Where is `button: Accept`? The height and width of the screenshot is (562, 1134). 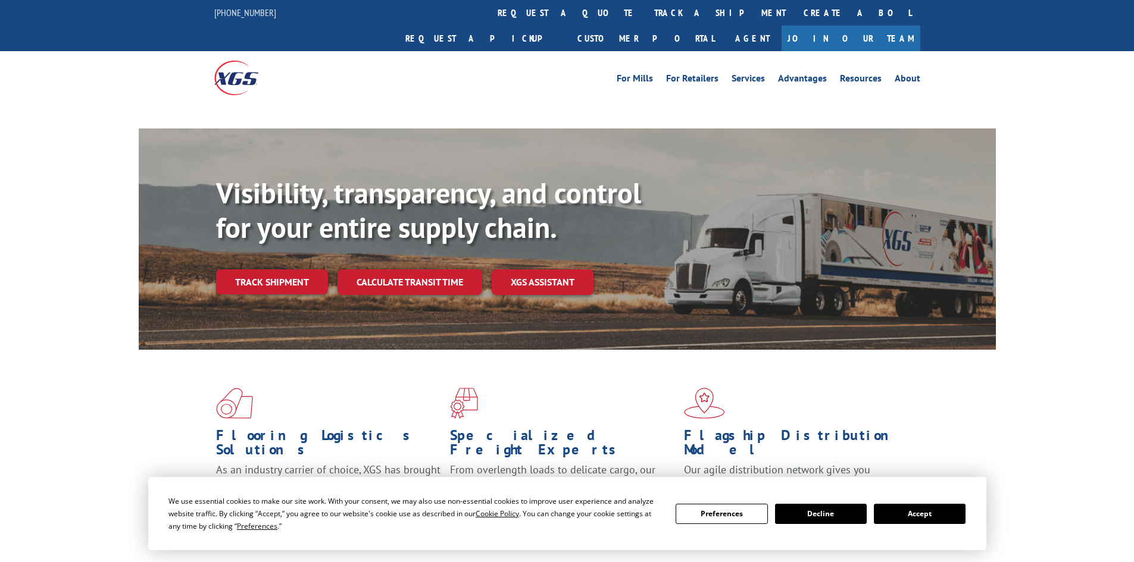
button: Accept is located at coordinates (920, 514).